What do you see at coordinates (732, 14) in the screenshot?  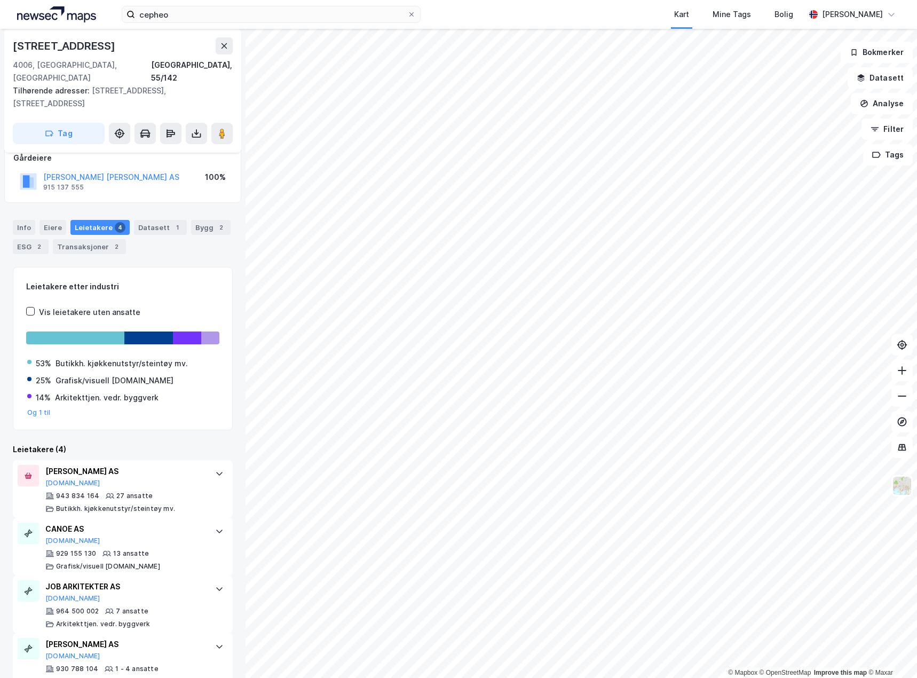 I see `div: Mine Tags` at bounding box center [732, 14].